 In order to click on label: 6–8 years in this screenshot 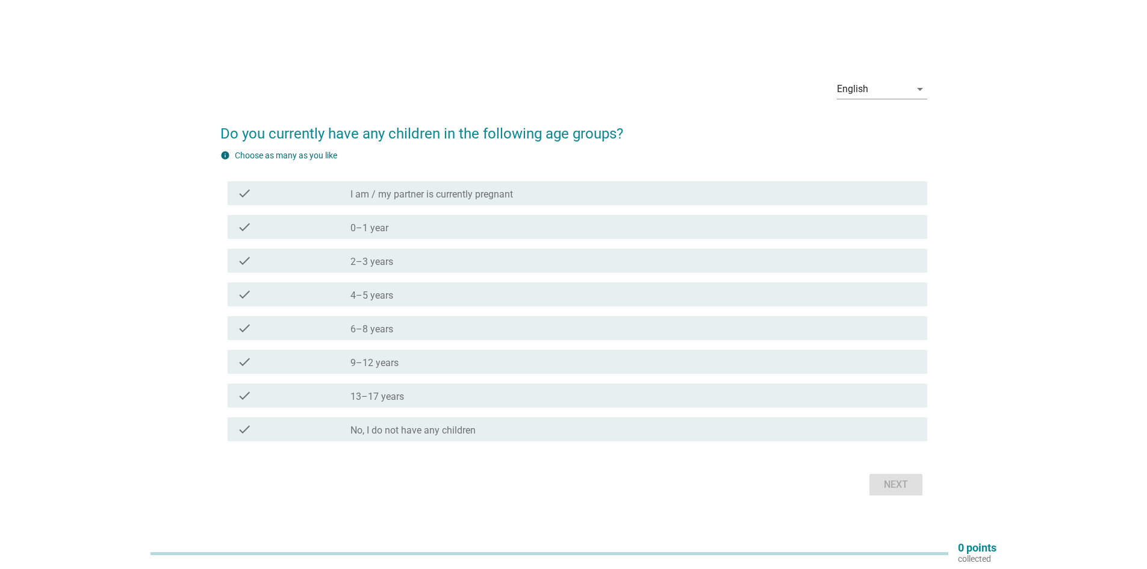, I will do `click(372, 329)`.